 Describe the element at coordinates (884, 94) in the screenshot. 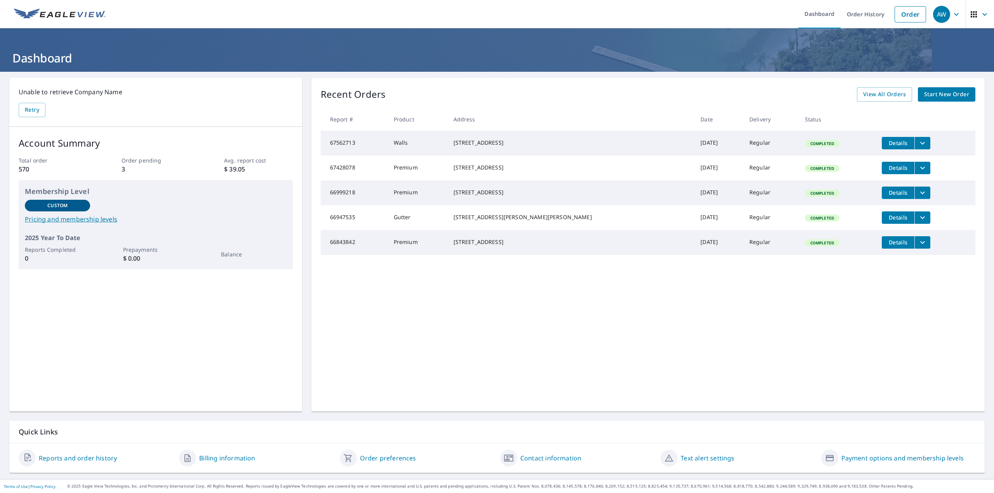

I see `a: View All Orders` at that location.